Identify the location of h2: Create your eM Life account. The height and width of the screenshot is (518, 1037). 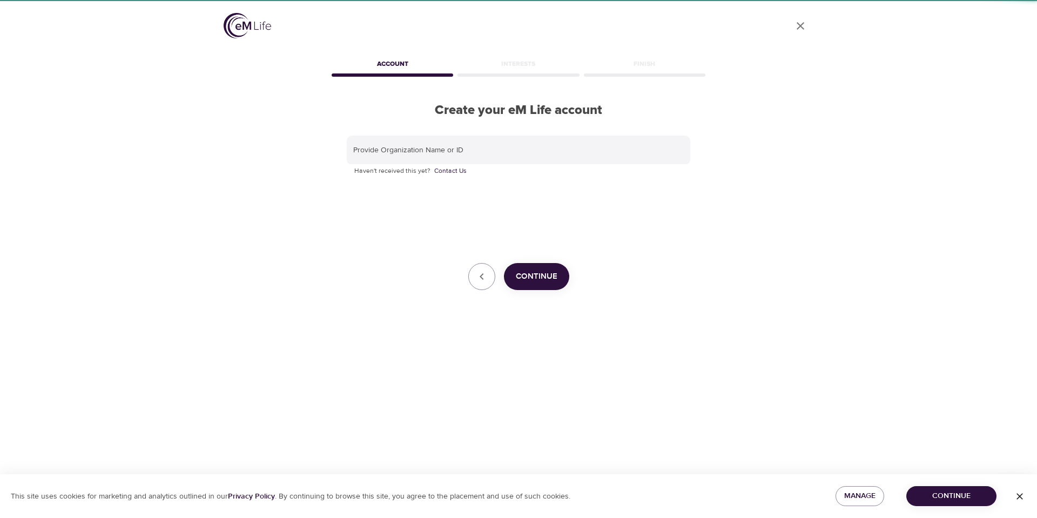
(518, 110).